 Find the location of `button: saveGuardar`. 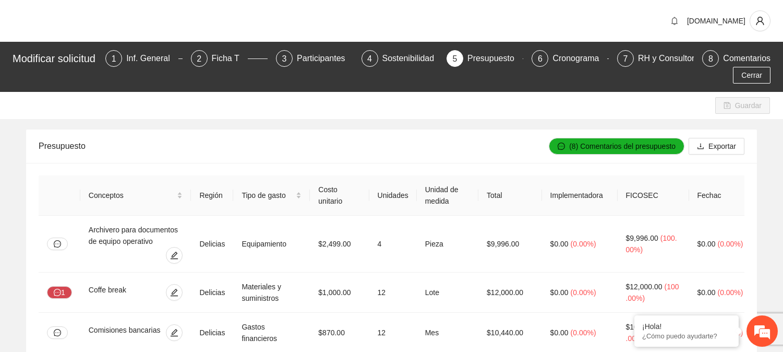

button: saveGuardar is located at coordinates (743, 105).